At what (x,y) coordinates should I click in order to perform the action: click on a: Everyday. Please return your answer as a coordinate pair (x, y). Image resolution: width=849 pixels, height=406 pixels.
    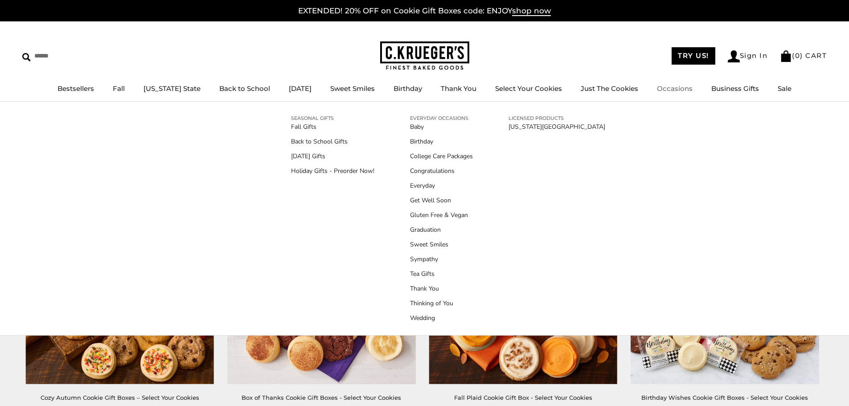
    Looking at the image, I should click on (441, 185).